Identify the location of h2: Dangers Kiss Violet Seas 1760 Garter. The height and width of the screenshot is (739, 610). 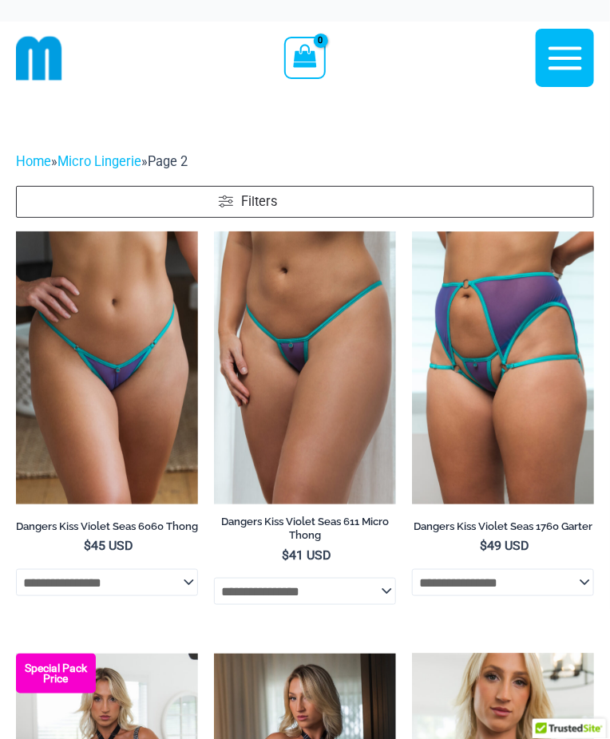
(503, 526).